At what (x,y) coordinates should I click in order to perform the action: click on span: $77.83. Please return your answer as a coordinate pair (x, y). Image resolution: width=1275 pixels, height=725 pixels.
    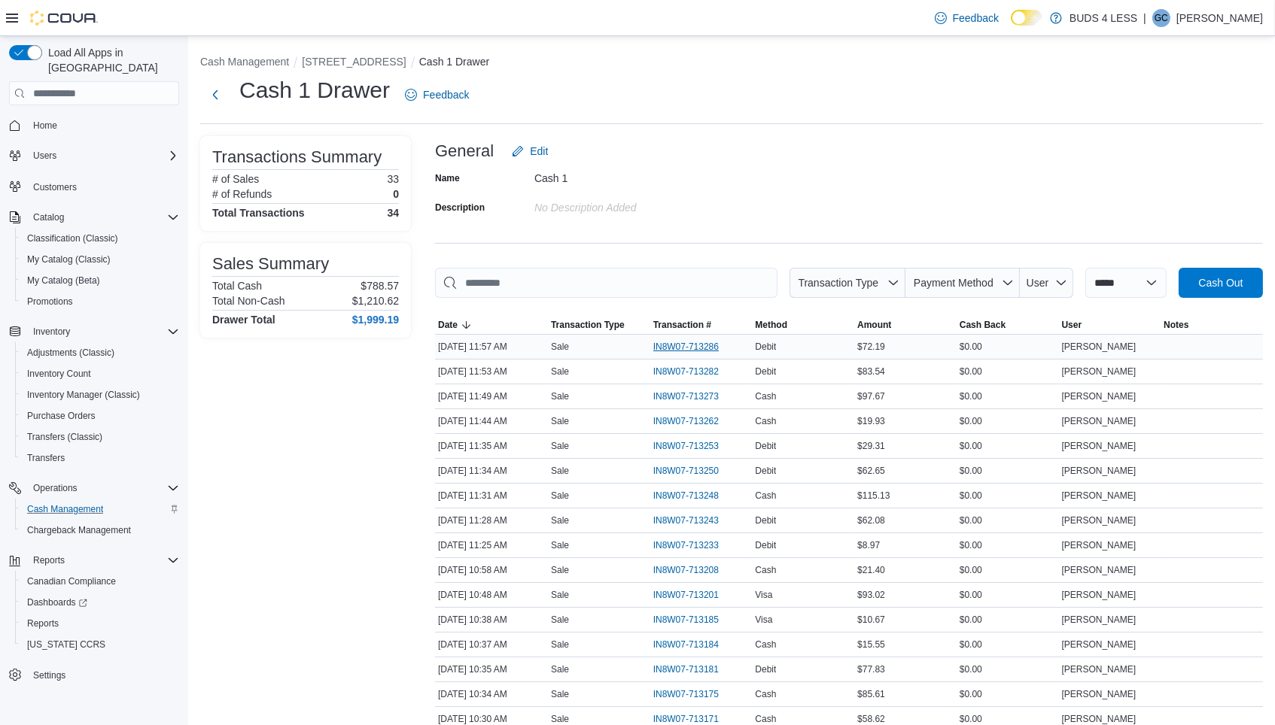
    Looking at the image, I should click on (871, 670).